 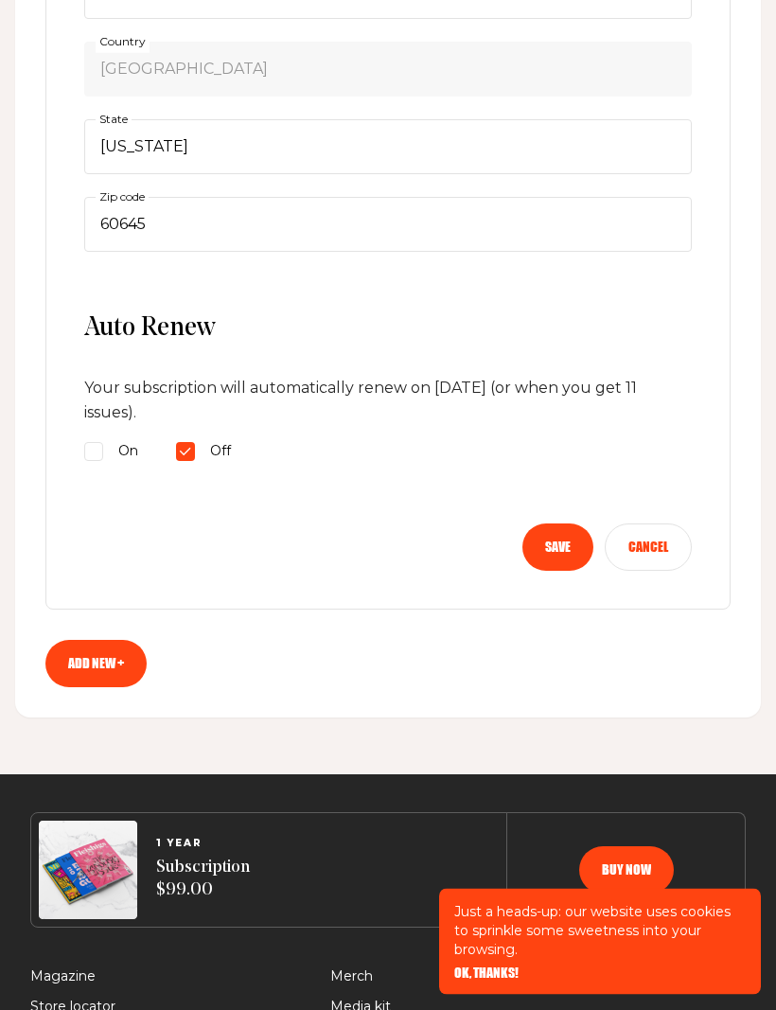 What do you see at coordinates (88, 871) in the screenshot?
I see `img: Magazines image` at bounding box center [88, 871].